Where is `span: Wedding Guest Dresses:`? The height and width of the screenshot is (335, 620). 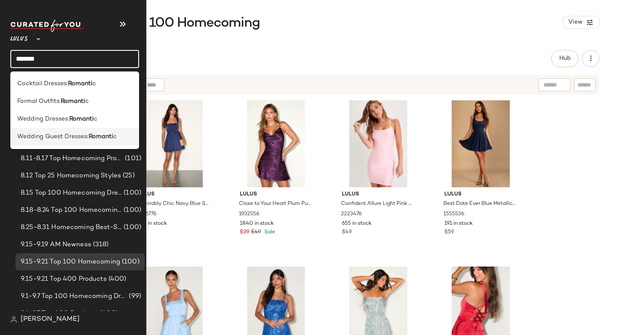 span: Wedding Guest Dresses: is located at coordinates (53, 136).